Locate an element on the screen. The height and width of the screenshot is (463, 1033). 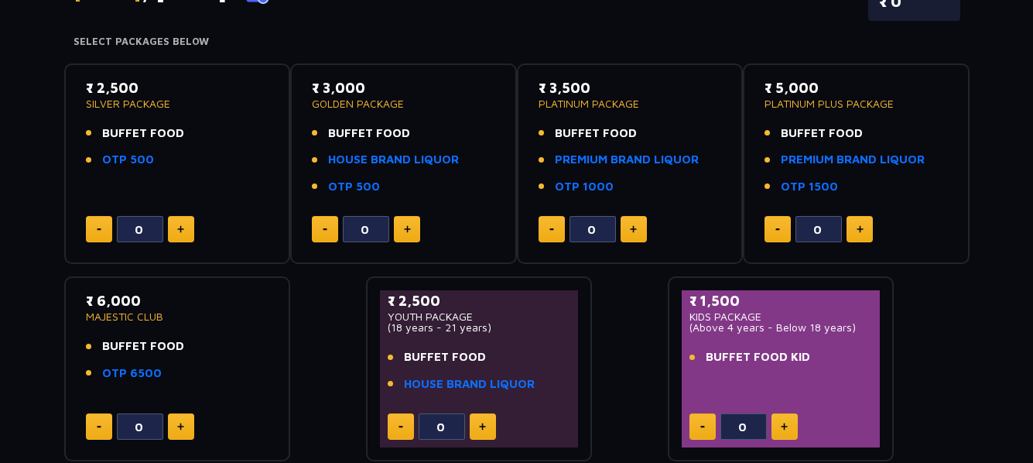
a: OTP 6500 is located at coordinates (132, 373).